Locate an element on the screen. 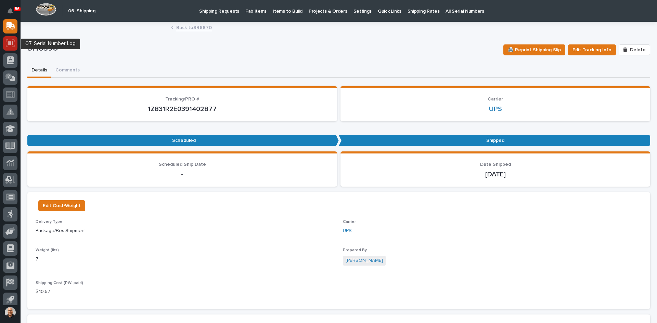  a: Back toSR6870 is located at coordinates (194, 27).